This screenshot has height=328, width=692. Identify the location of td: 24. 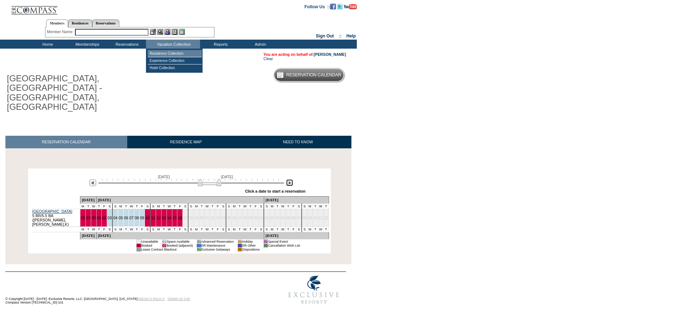
(223, 218).